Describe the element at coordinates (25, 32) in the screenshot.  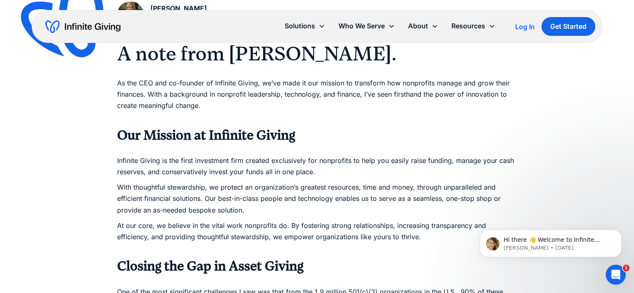
I see `img: Profile image for Kasey` at that location.